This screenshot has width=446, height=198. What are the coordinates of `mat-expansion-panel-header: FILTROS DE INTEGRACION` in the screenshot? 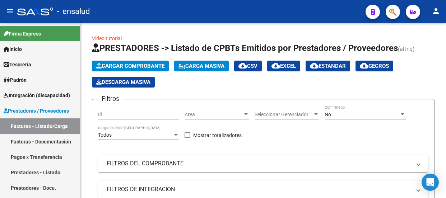 It's located at (263, 189).